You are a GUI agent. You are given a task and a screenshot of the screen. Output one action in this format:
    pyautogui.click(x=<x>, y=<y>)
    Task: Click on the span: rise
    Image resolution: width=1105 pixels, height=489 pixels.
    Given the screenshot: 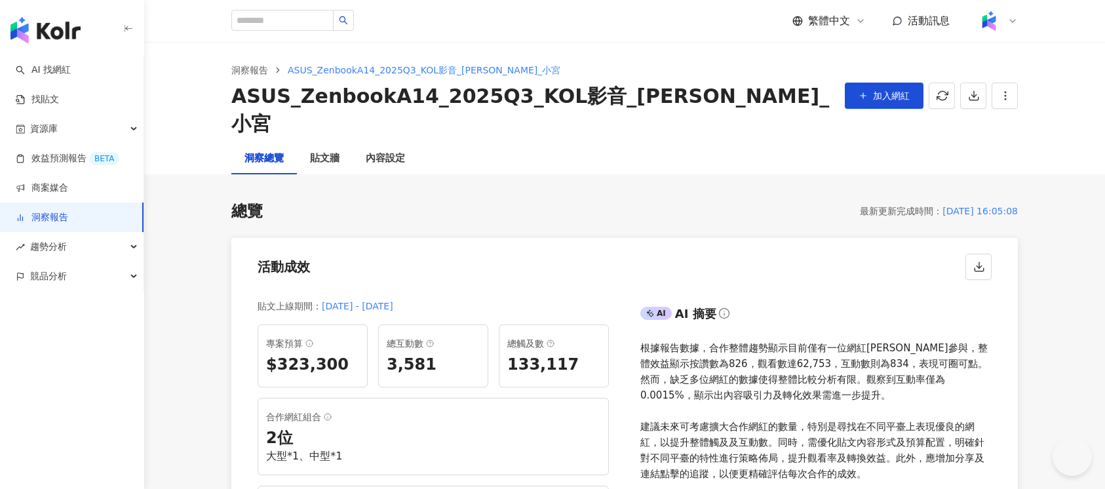 What is the action you would take?
    pyautogui.click(x=20, y=247)
    